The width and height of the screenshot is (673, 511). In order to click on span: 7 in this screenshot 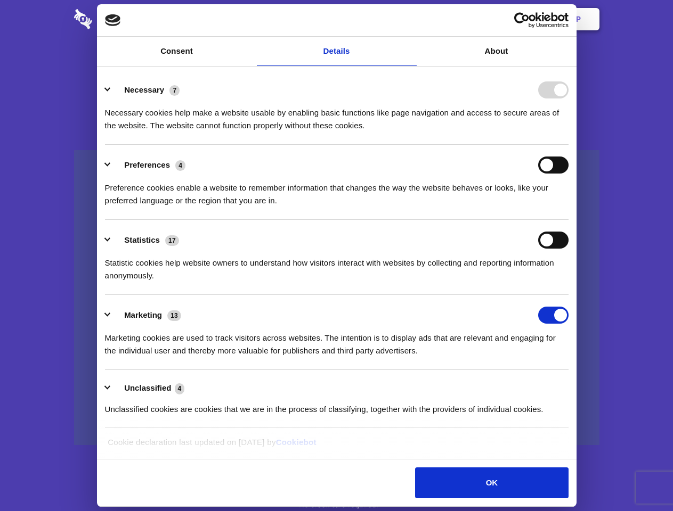, I will do `click(174, 91)`.